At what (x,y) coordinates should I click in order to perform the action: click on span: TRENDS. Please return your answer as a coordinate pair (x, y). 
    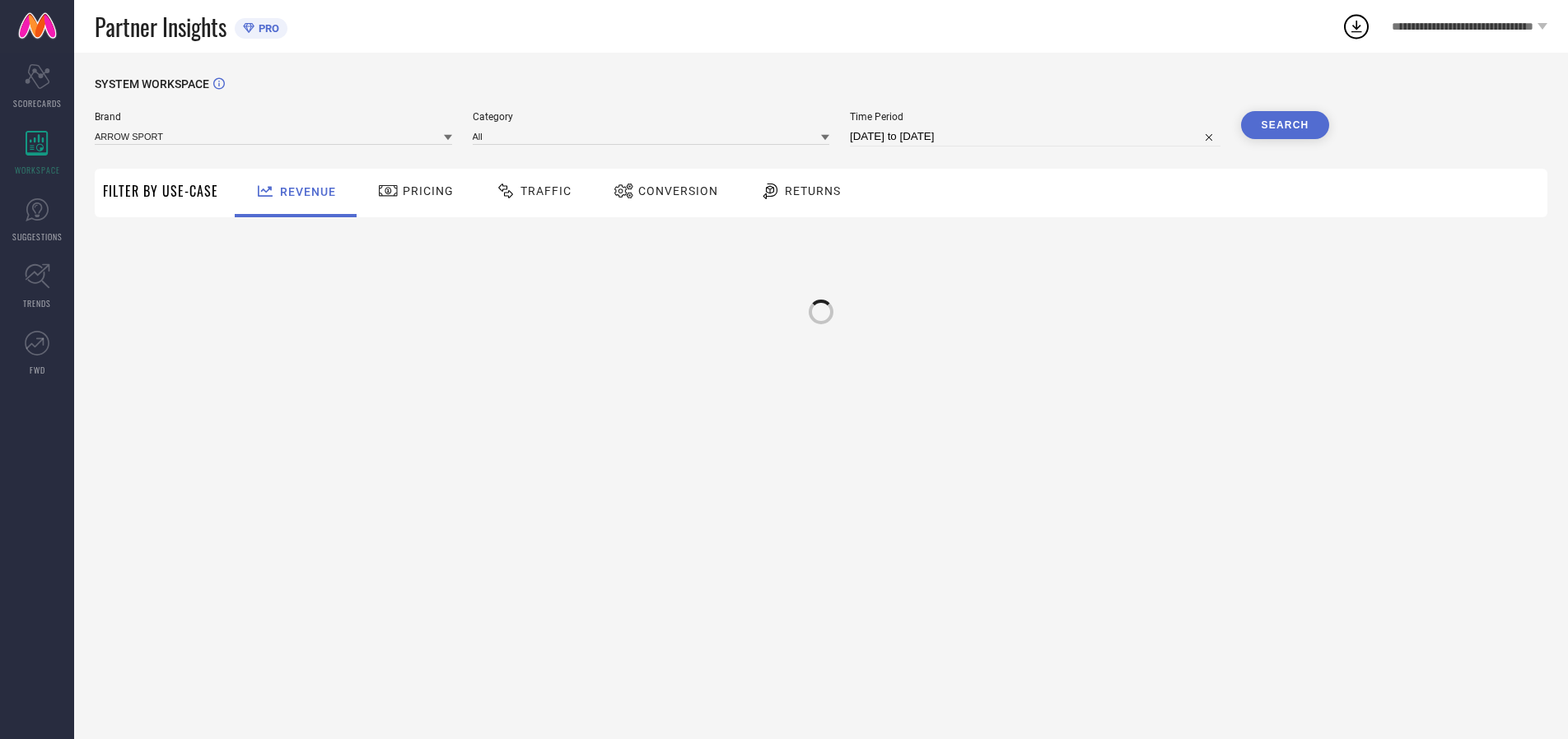
    Looking at the image, I should click on (37, 303).